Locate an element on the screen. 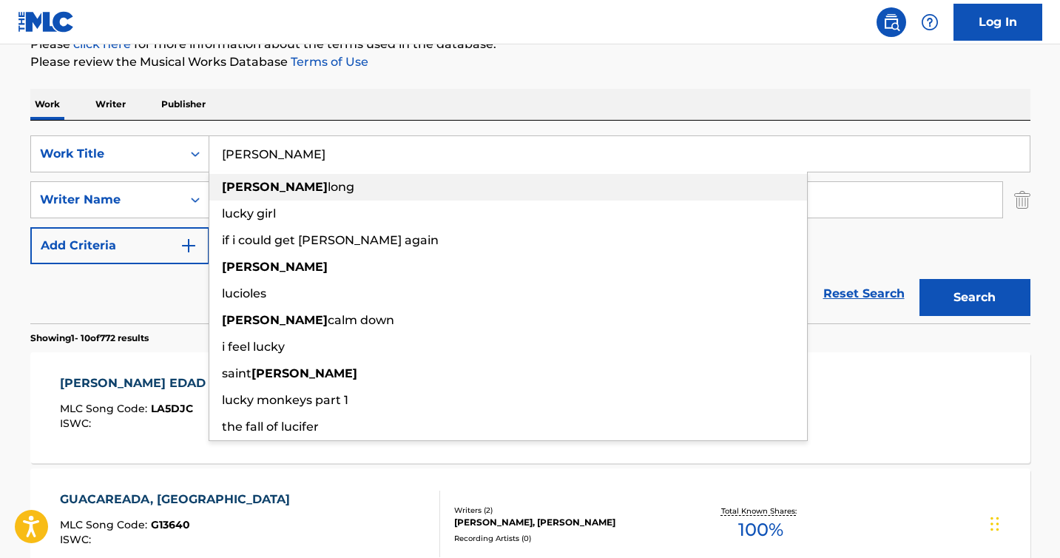  p: Writer is located at coordinates (110, 104).